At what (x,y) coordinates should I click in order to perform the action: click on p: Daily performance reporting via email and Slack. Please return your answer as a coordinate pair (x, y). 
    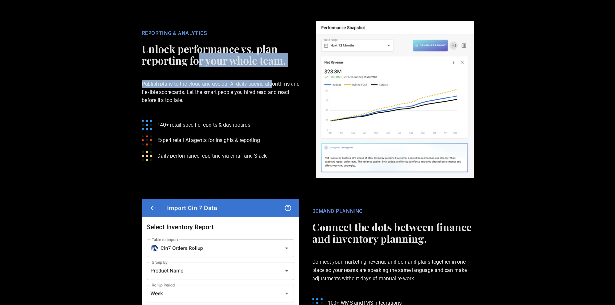
    Looking at the image, I should click on (212, 156).